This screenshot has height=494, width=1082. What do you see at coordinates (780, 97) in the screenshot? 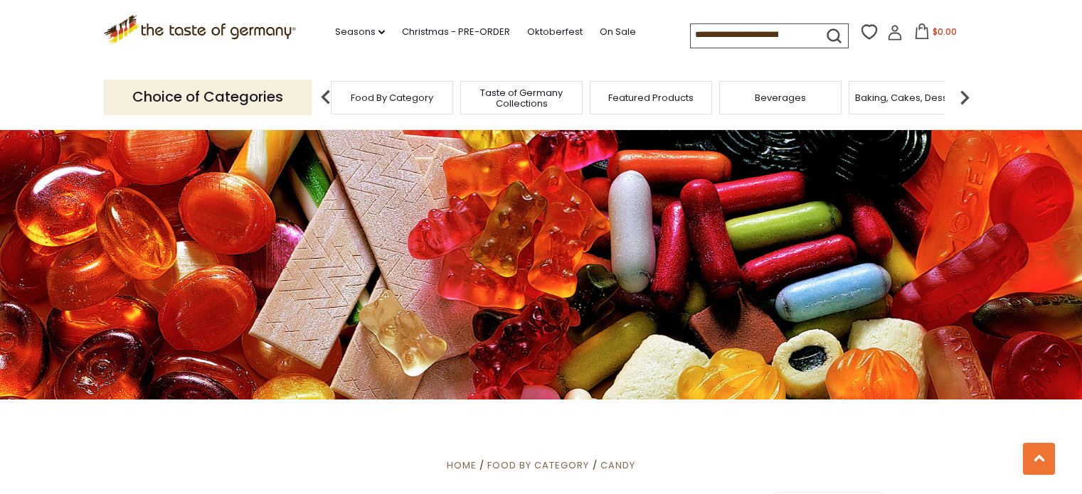
I see `a: Beverages` at bounding box center [780, 97].